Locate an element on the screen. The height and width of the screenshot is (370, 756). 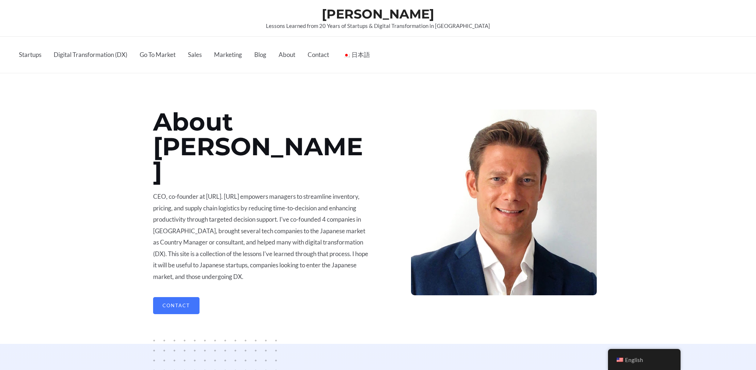
span: 日本語 is located at coordinates (360, 54).